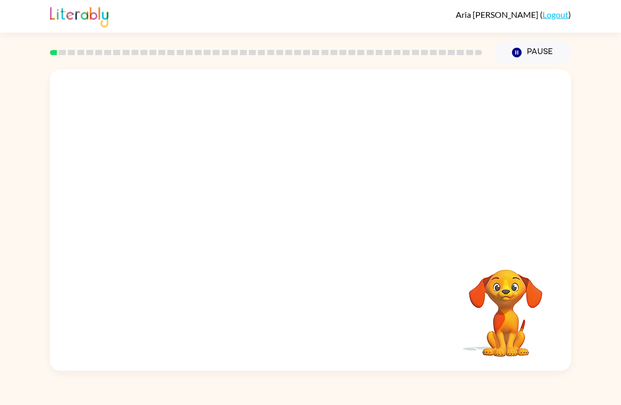 The width and height of the screenshot is (621, 405). What do you see at coordinates (555, 14) in the screenshot?
I see `a: Logout` at bounding box center [555, 14].